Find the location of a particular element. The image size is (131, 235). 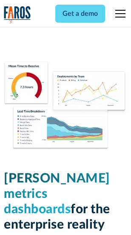

a: Get a demo is located at coordinates (80, 14).